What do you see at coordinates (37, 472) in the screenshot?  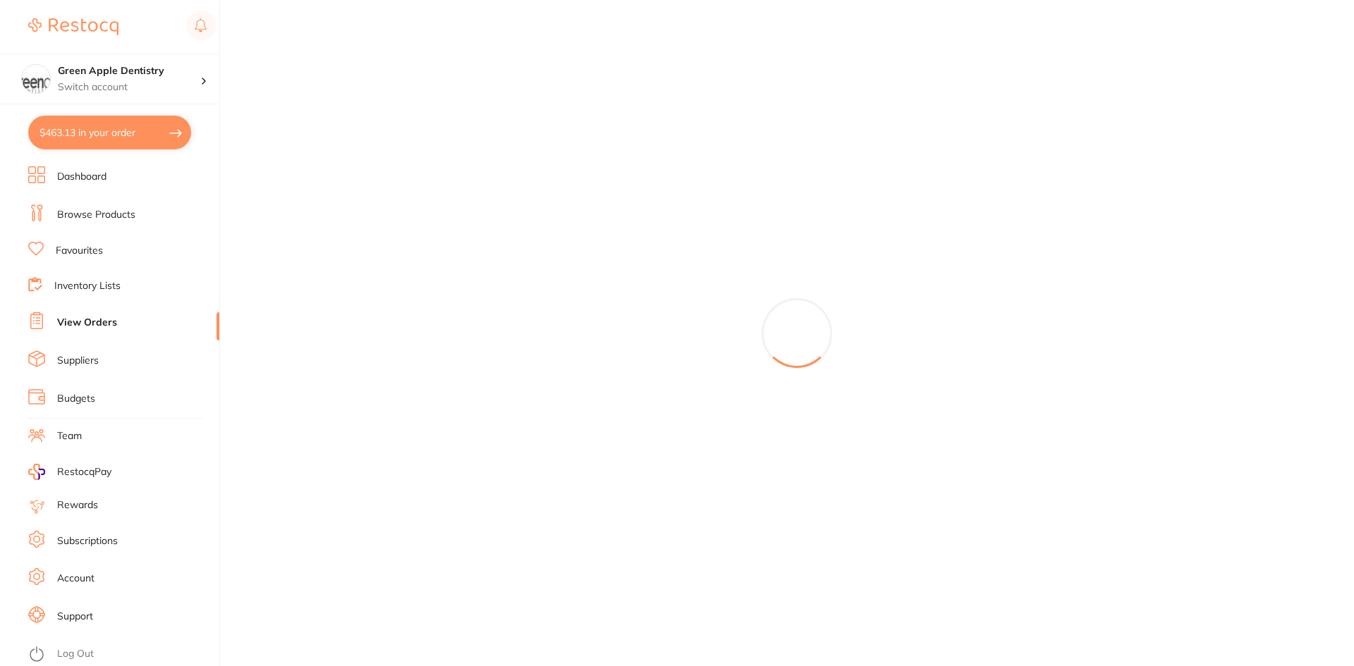 I see `img: RestocqPay` at bounding box center [37, 472].